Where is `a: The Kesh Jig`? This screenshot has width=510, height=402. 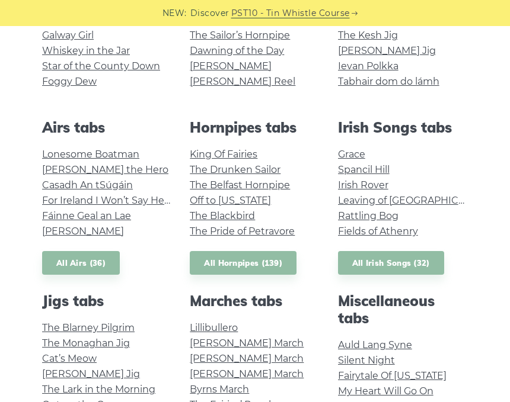
a: The Kesh Jig is located at coordinates (368, 35).